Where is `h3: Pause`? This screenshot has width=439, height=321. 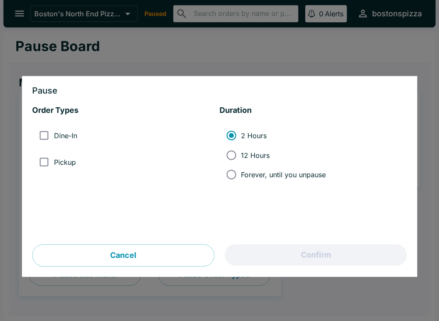 h3: Pause is located at coordinates (220, 91).